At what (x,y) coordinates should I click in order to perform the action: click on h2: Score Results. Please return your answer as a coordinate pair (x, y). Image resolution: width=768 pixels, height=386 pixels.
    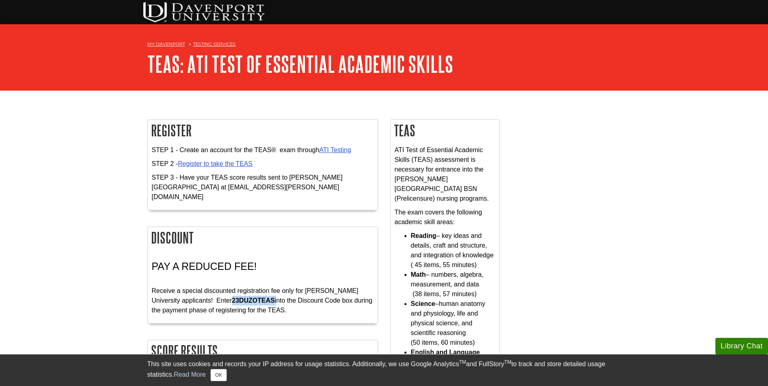
    Looking at the image, I should click on (263, 351).